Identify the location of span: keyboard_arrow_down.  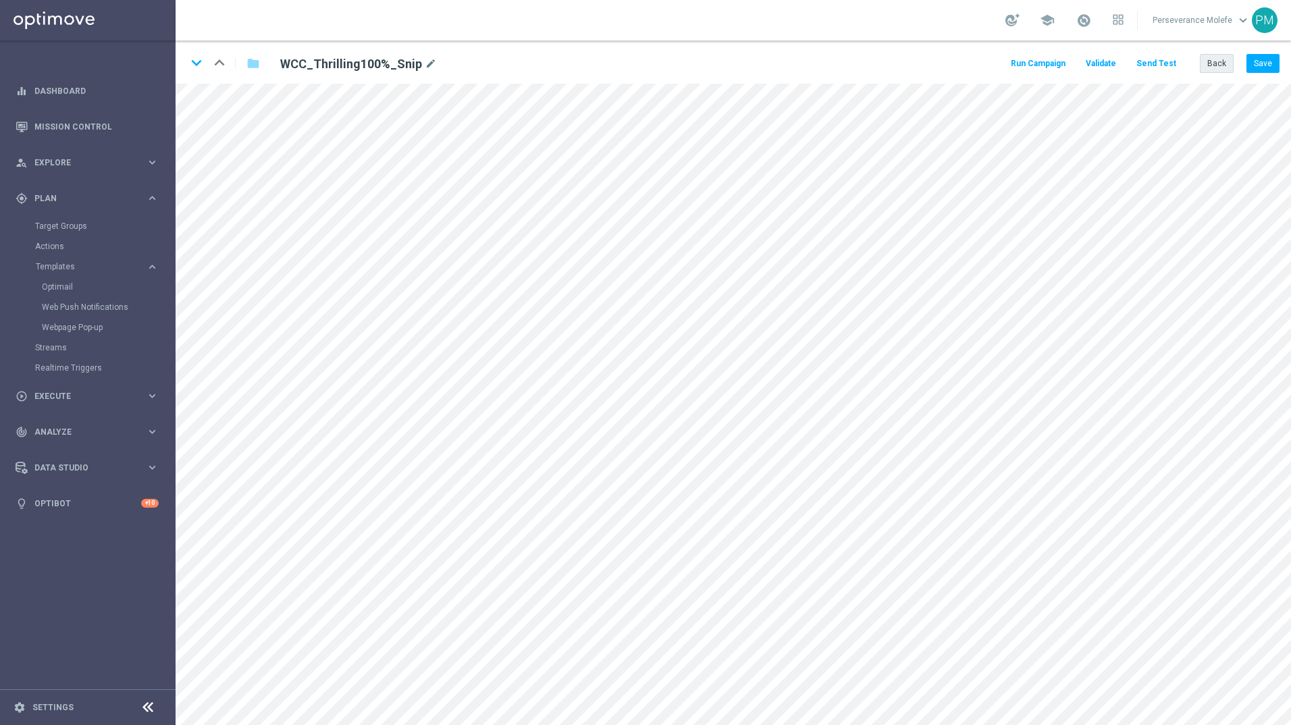
(1243, 20).